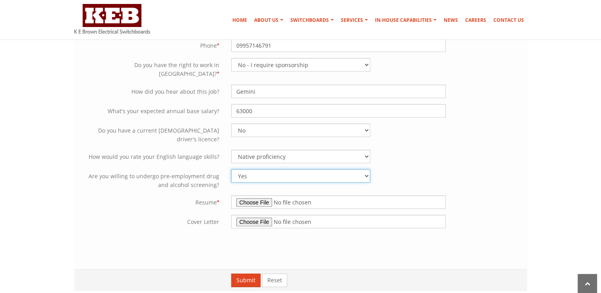 Image resolution: width=601 pixels, height=293 pixels. What do you see at coordinates (150, 110) in the screenshot?
I see `label: What's your expected annual base salary?` at bounding box center [150, 110].